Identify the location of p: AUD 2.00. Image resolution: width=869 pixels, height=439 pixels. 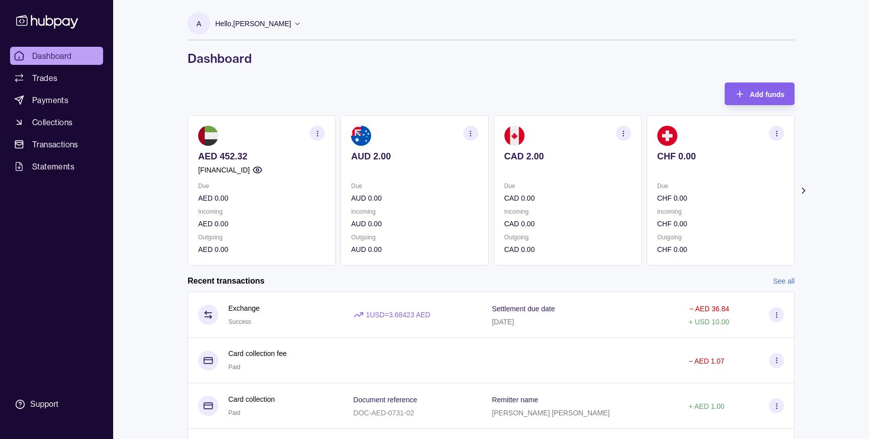
(414, 156).